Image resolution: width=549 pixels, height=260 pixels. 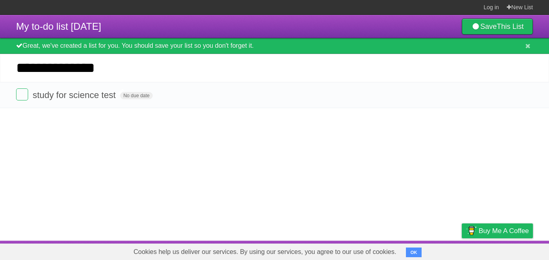 I want to click on span: Cookies help us deliver our services. By using our services, you agree to our use of cookies., so click(x=265, y=252).